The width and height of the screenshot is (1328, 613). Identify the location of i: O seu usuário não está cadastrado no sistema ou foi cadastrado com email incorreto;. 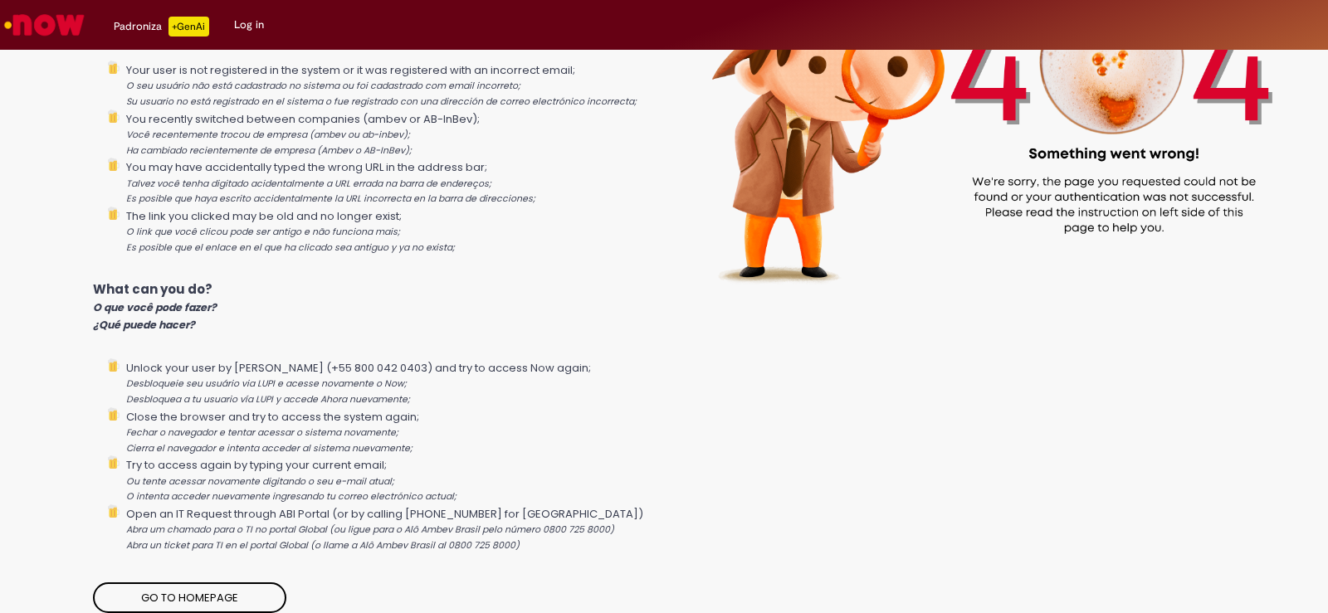
(323, 85).